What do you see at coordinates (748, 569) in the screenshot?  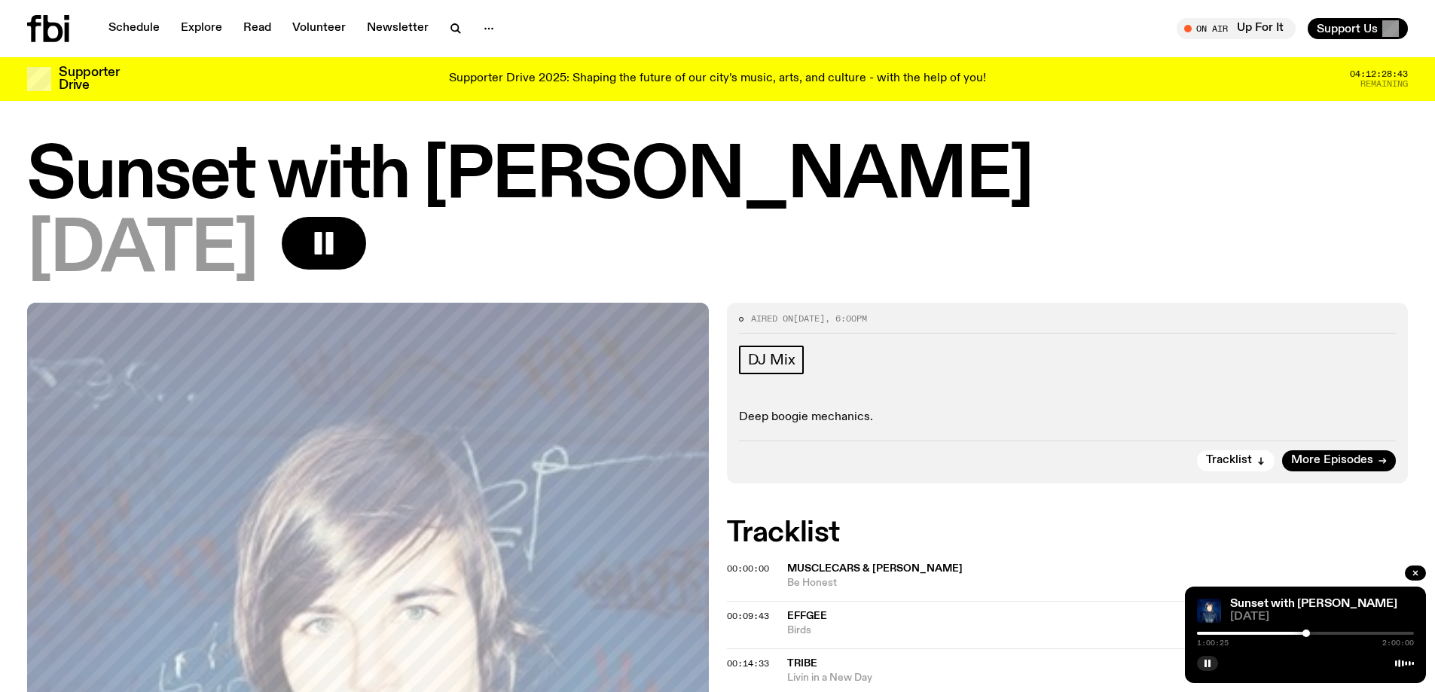 I see `button: 00:00:00` at bounding box center [748, 569].